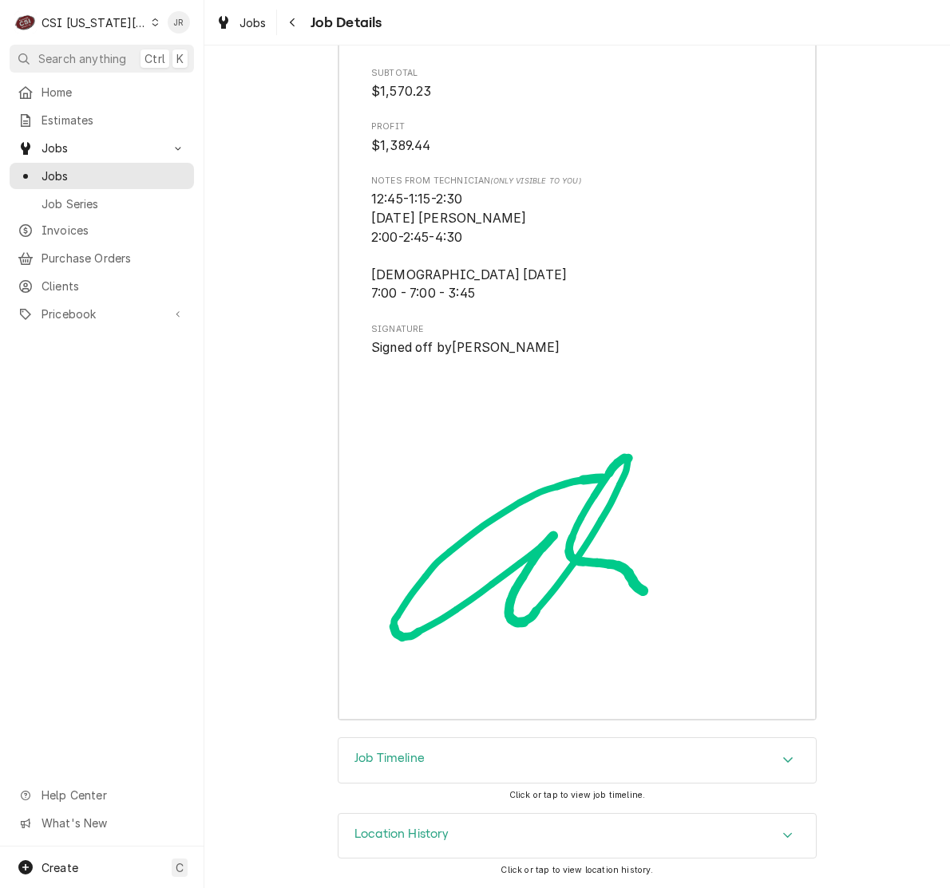 Image resolution: width=950 pixels, height=888 pixels. I want to click on img: Signature, so click(577, 521).